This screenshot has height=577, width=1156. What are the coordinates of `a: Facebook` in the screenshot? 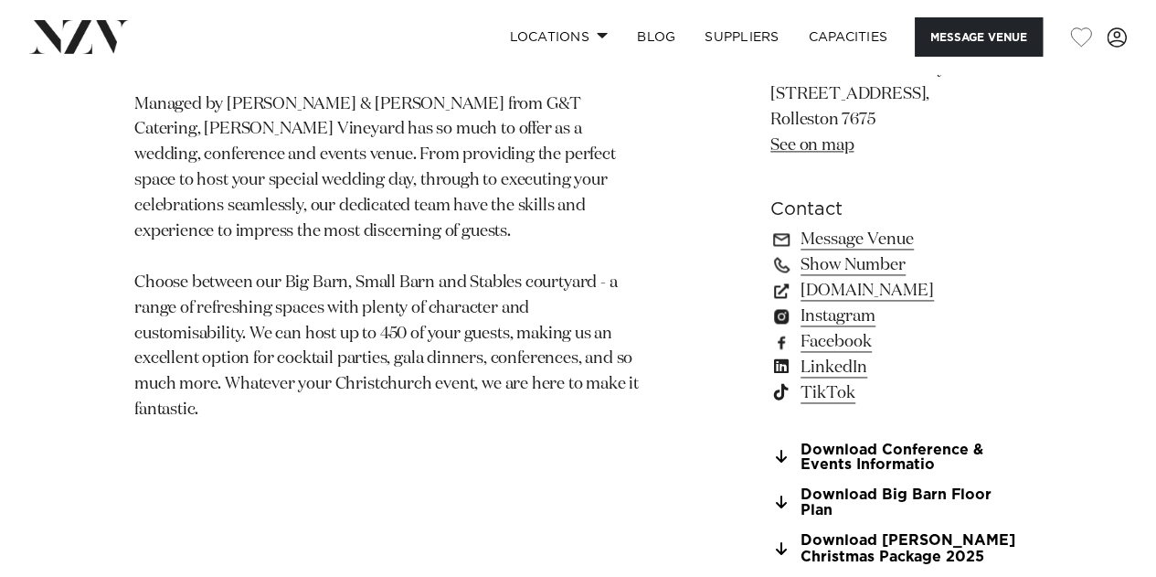 It's located at (896, 342).